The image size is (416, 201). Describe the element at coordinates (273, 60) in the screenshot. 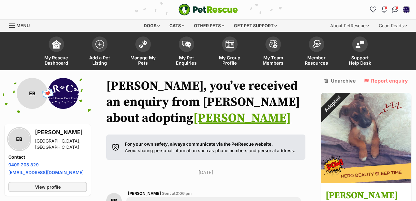

I see `span: My Team Members` at that location.